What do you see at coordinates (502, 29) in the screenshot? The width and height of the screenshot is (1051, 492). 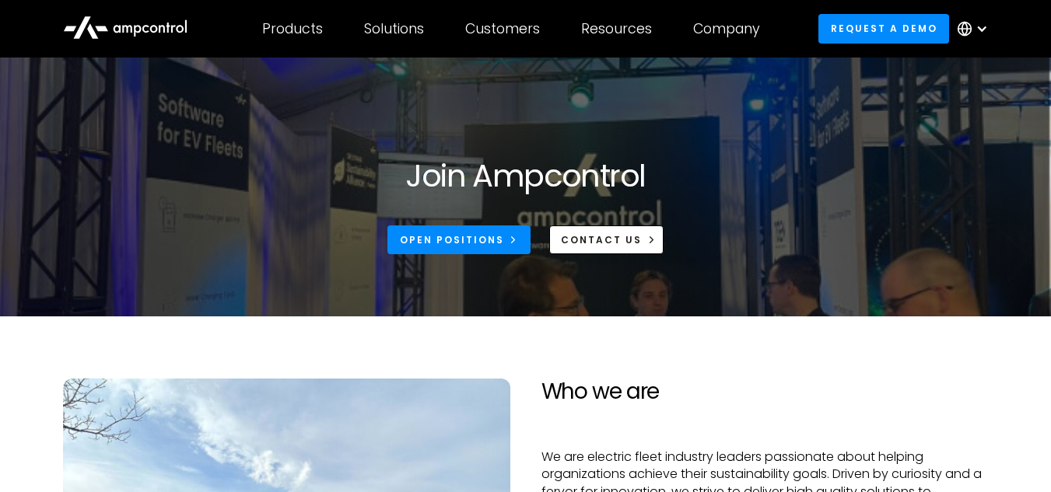 I see `div: Customers` at bounding box center [502, 29].